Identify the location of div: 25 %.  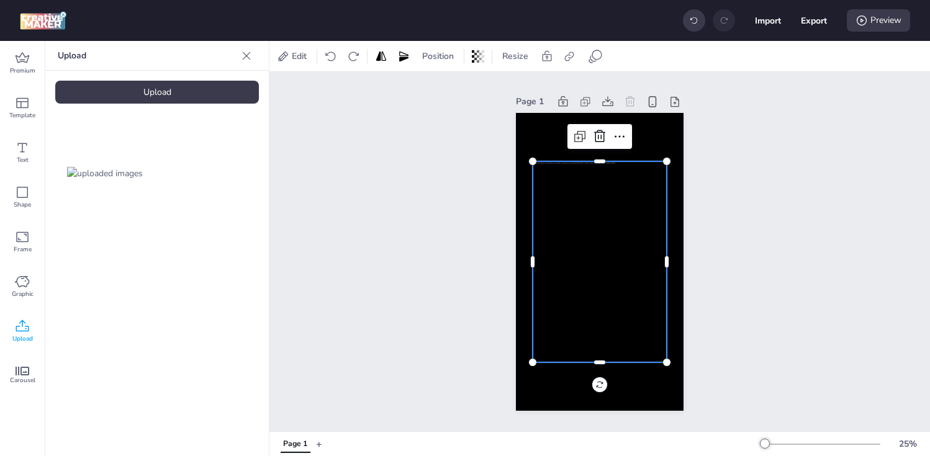
(908, 444).